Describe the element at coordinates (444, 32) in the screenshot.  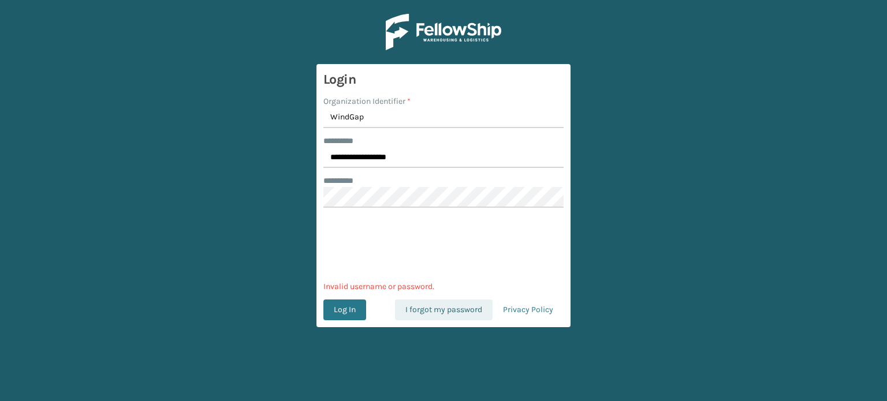
I see `img: Logo` at that location.